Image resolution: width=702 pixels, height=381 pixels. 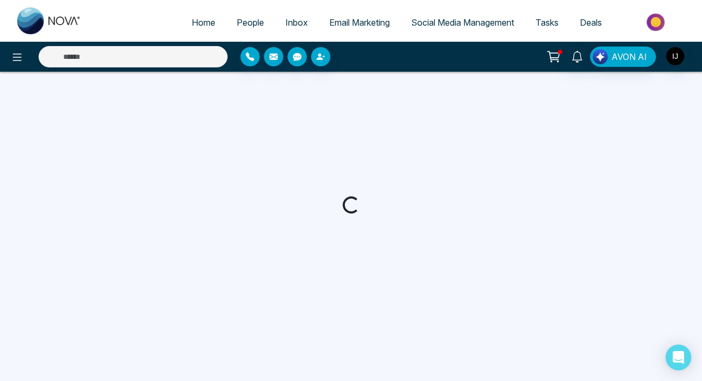 What do you see at coordinates (359, 23) in the screenshot?
I see `span: Email Marketing` at bounding box center [359, 23].